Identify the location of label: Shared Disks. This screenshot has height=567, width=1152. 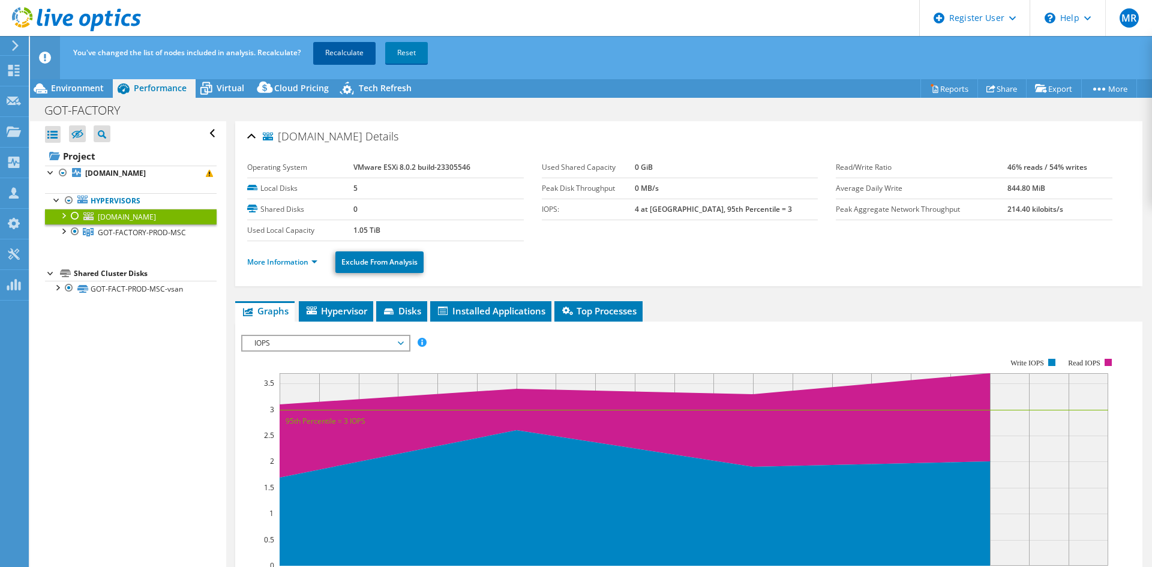
(300, 209).